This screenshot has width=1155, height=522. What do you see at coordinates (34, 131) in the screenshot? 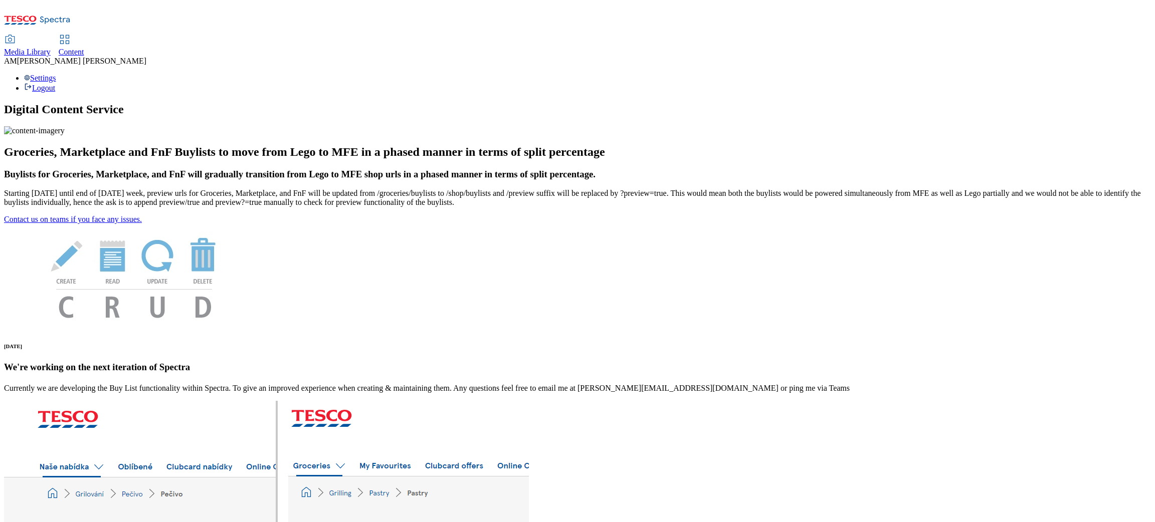
I see `img: content-imagery` at bounding box center [34, 131].